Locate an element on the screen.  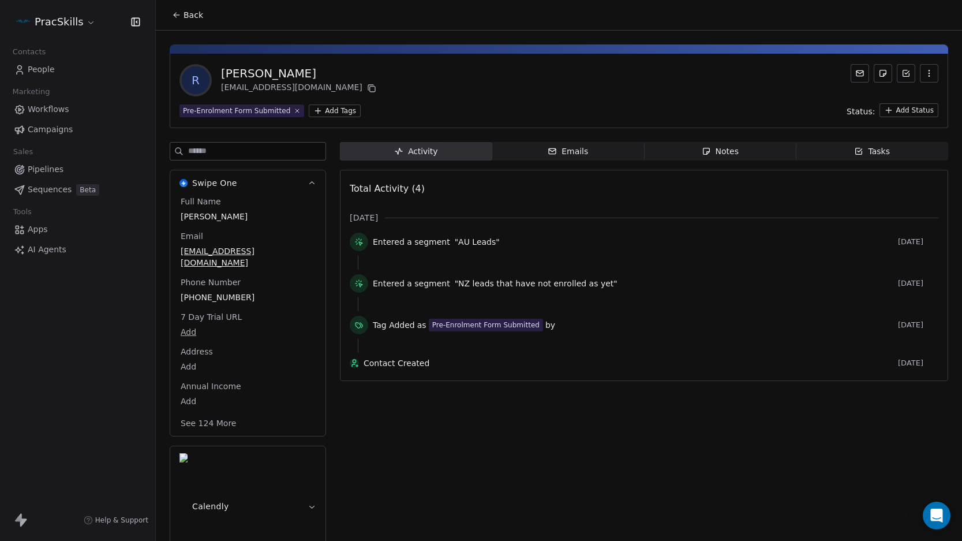
span: R is located at coordinates (196, 80).